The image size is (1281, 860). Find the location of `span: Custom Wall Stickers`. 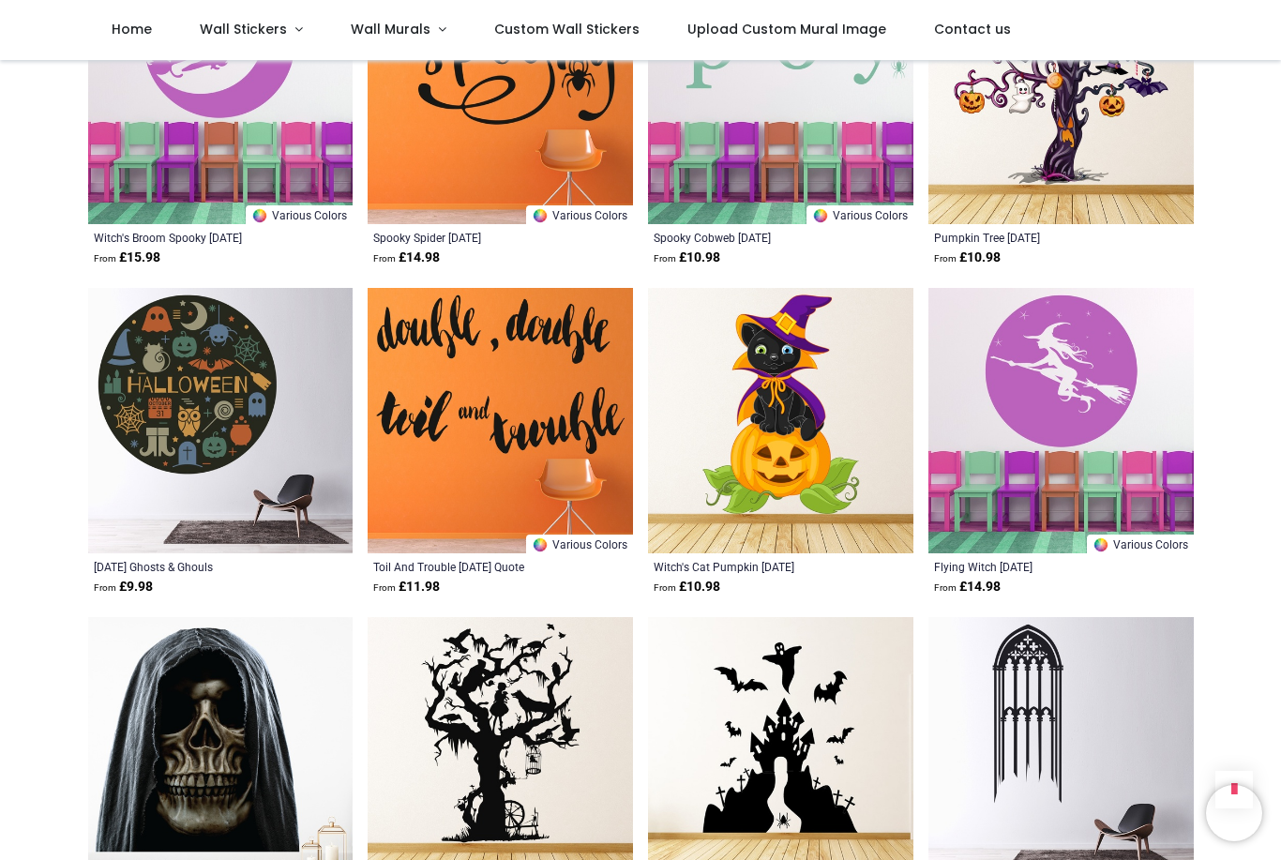

span: Custom Wall Stickers is located at coordinates (566, 29).